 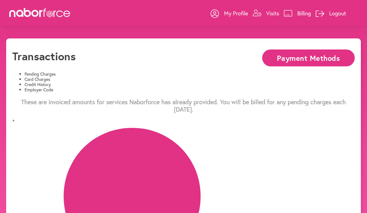 I want to click on p: Billing, so click(x=304, y=13).